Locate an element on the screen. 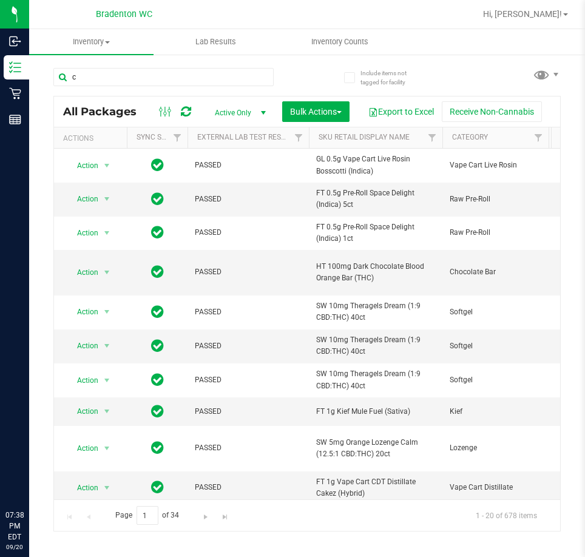 This screenshot has height=557, width=585. div: Actions is located at coordinates (92, 138).